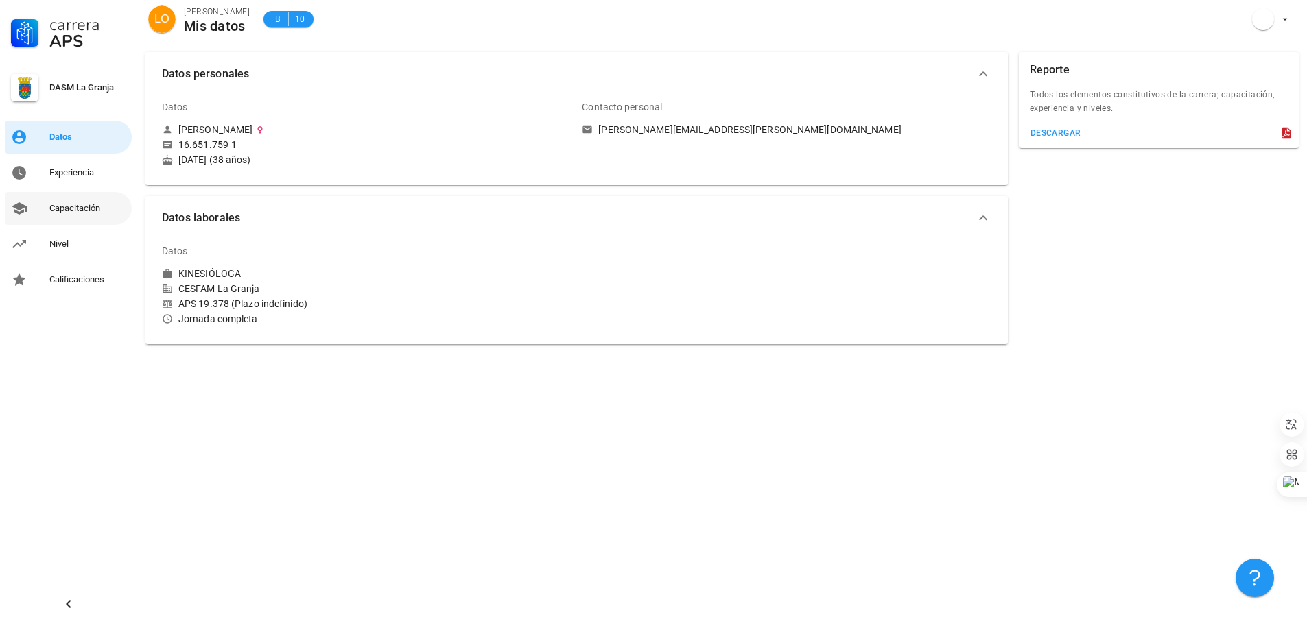 This screenshot has height=630, width=1307. What do you see at coordinates (366, 319) in the screenshot?
I see `div: Jornada completa` at bounding box center [366, 319].